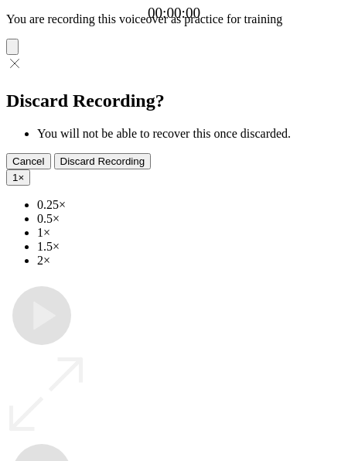 The height and width of the screenshot is (461, 348). Describe the element at coordinates (18, 177) in the screenshot. I see `button: 1×` at that location.